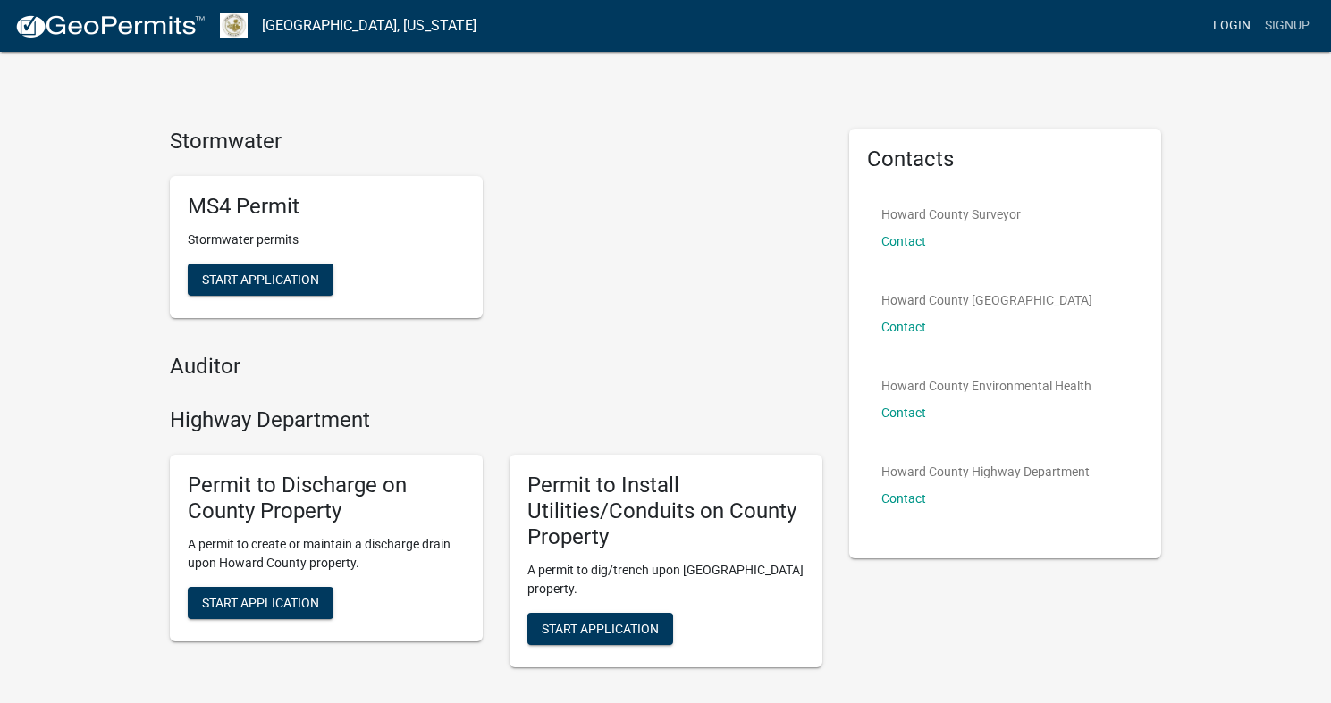 This screenshot has width=1331, height=703. I want to click on p: Stormwater permits, so click(326, 240).